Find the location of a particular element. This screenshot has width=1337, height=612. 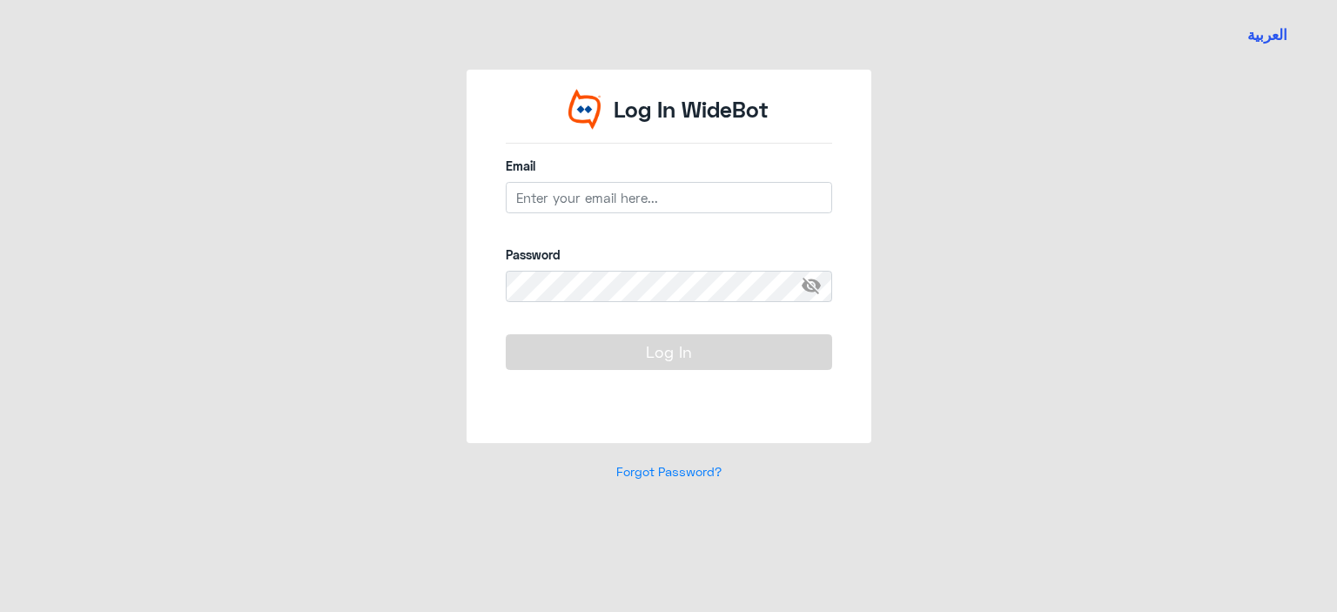

button: Log In is located at coordinates (669, 352).